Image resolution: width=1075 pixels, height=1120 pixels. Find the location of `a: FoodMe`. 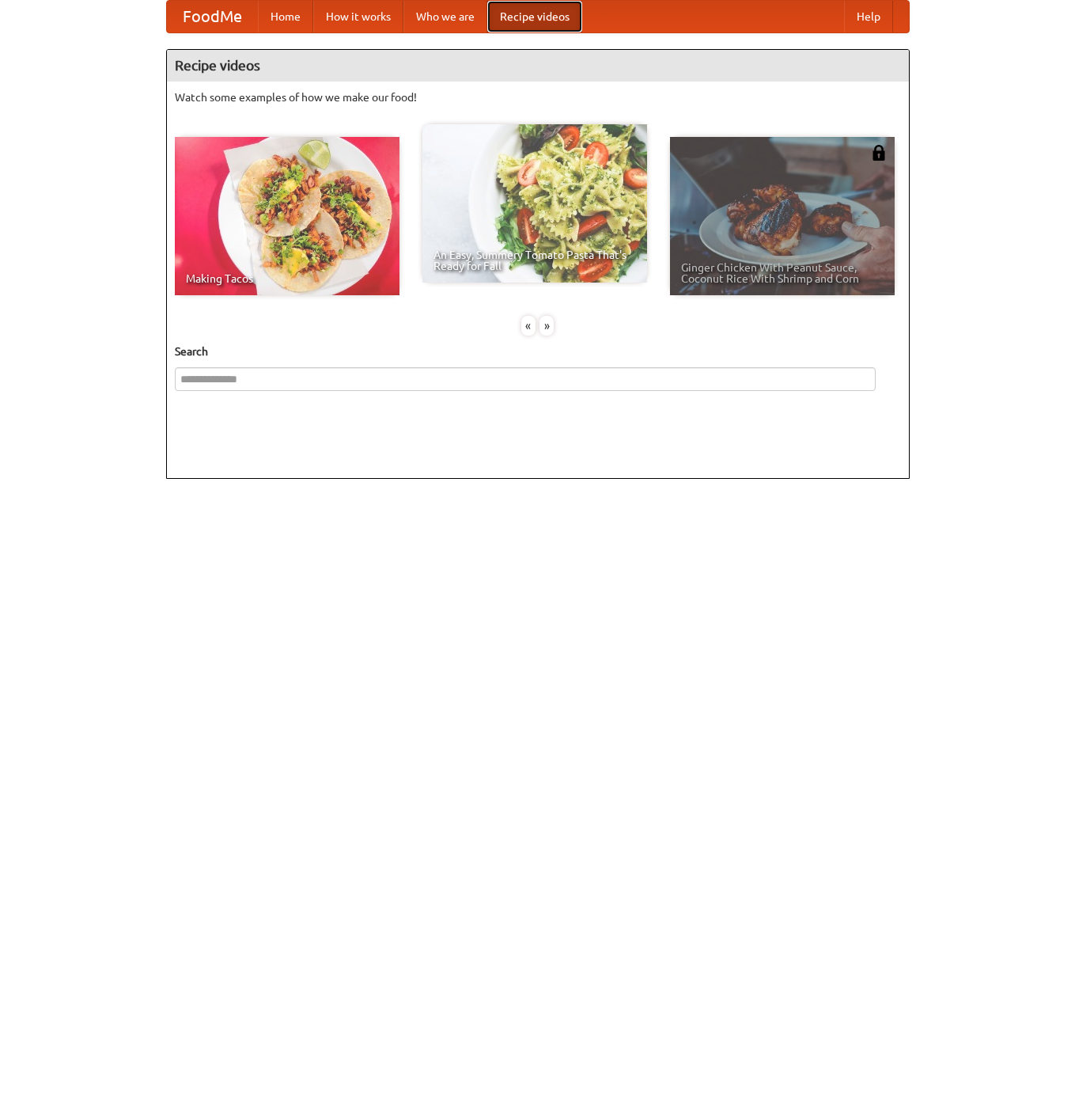

a: FoodMe is located at coordinates (212, 16).